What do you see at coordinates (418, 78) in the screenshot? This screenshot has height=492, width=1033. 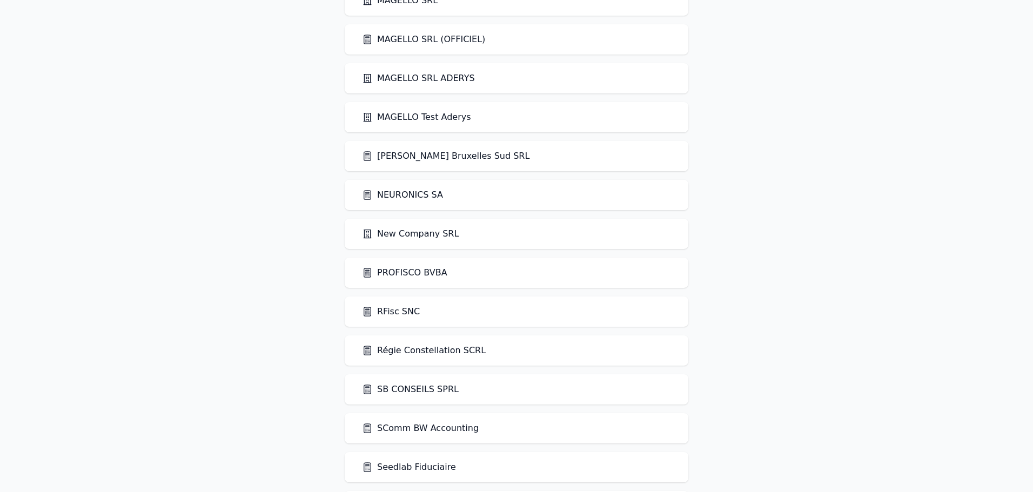 I see `a: MAGELLO SRL ADERYS` at bounding box center [418, 78].